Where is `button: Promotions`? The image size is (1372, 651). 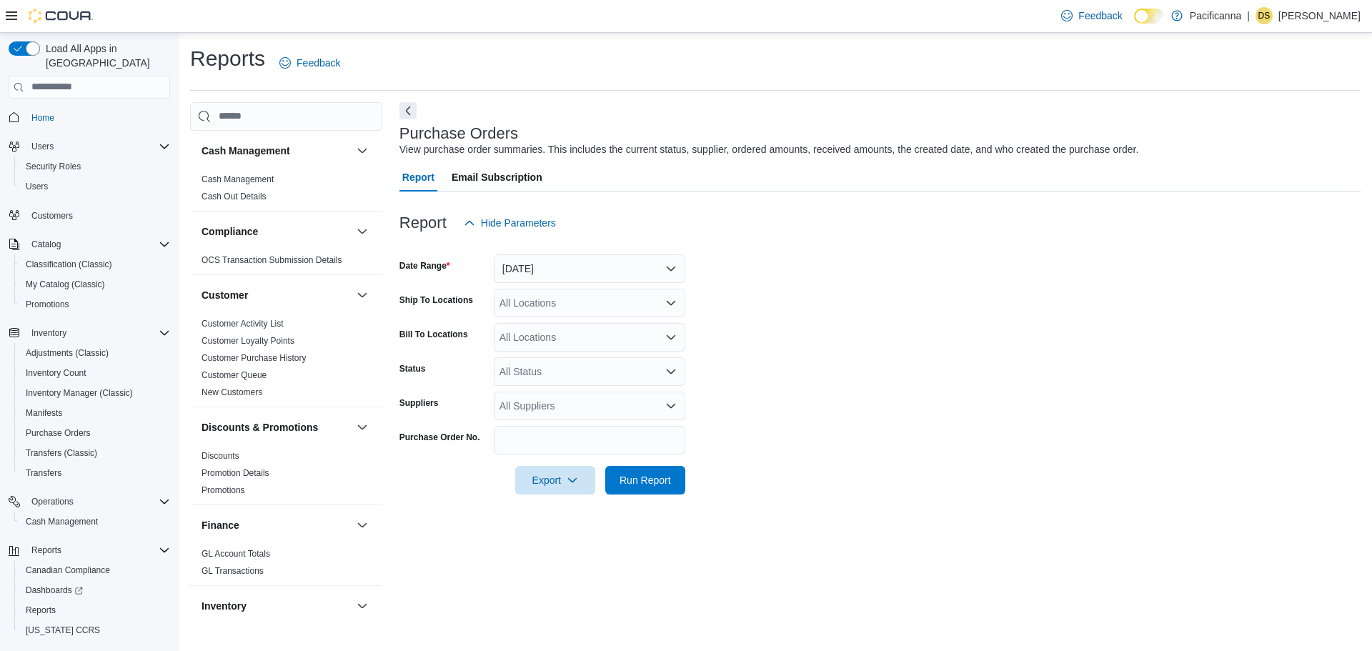
button: Promotions is located at coordinates (95, 304).